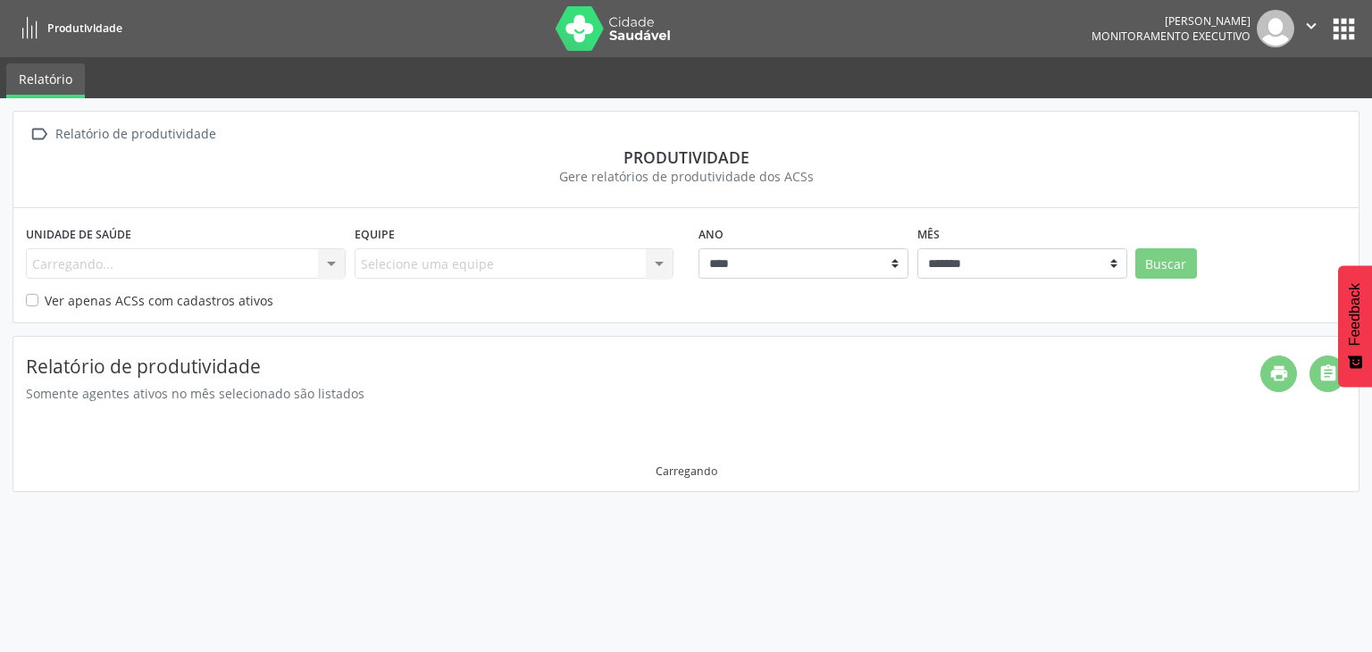 The height and width of the screenshot is (652, 1372). Describe the element at coordinates (686, 157) in the screenshot. I see `div: Produtividade` at that location.